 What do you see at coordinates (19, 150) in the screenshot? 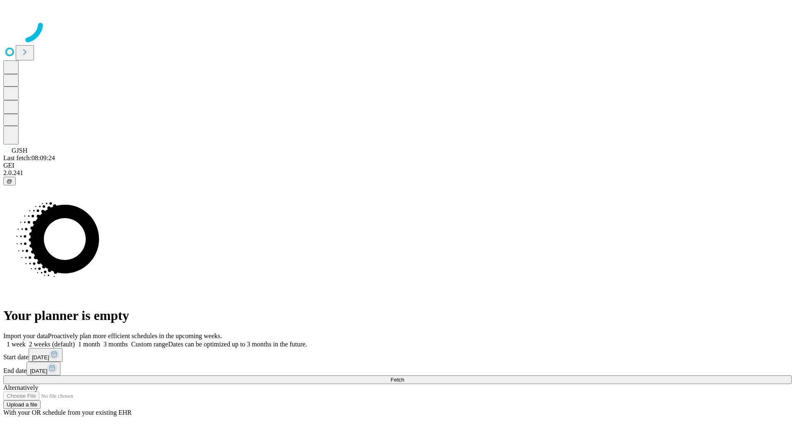
I see `span: GJSH` at bounding box center [19, 150].